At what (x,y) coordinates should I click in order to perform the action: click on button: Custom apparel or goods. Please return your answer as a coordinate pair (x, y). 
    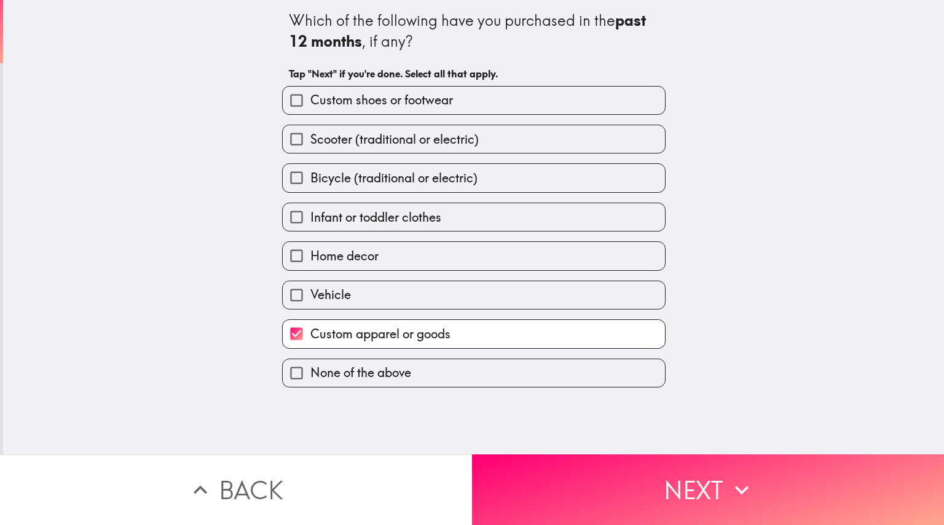
    Looking at the image, I should click on (474, 334).